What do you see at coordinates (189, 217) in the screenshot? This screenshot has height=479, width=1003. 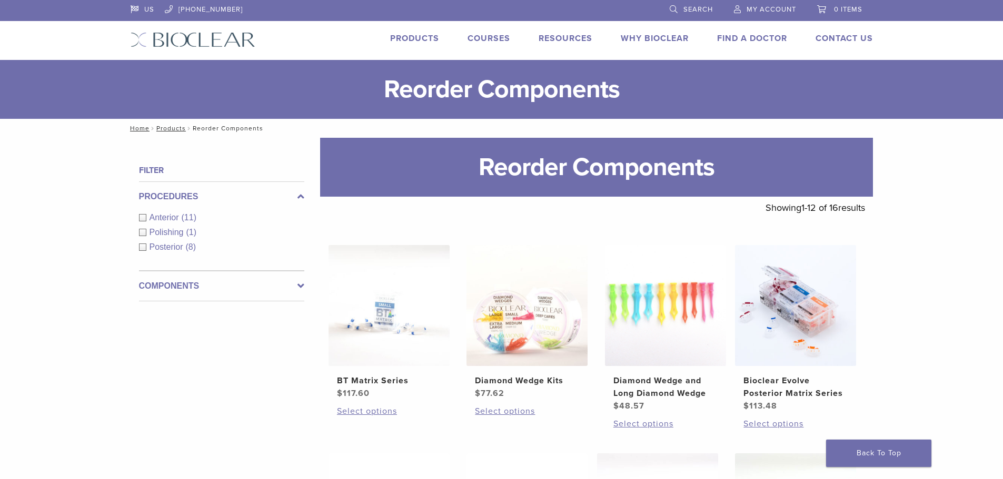 I see `span: (11)` at bounding box center [189, 217].